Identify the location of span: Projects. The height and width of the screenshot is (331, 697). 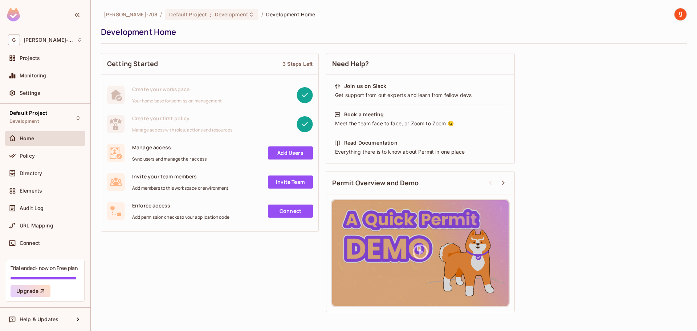
(30, 58).